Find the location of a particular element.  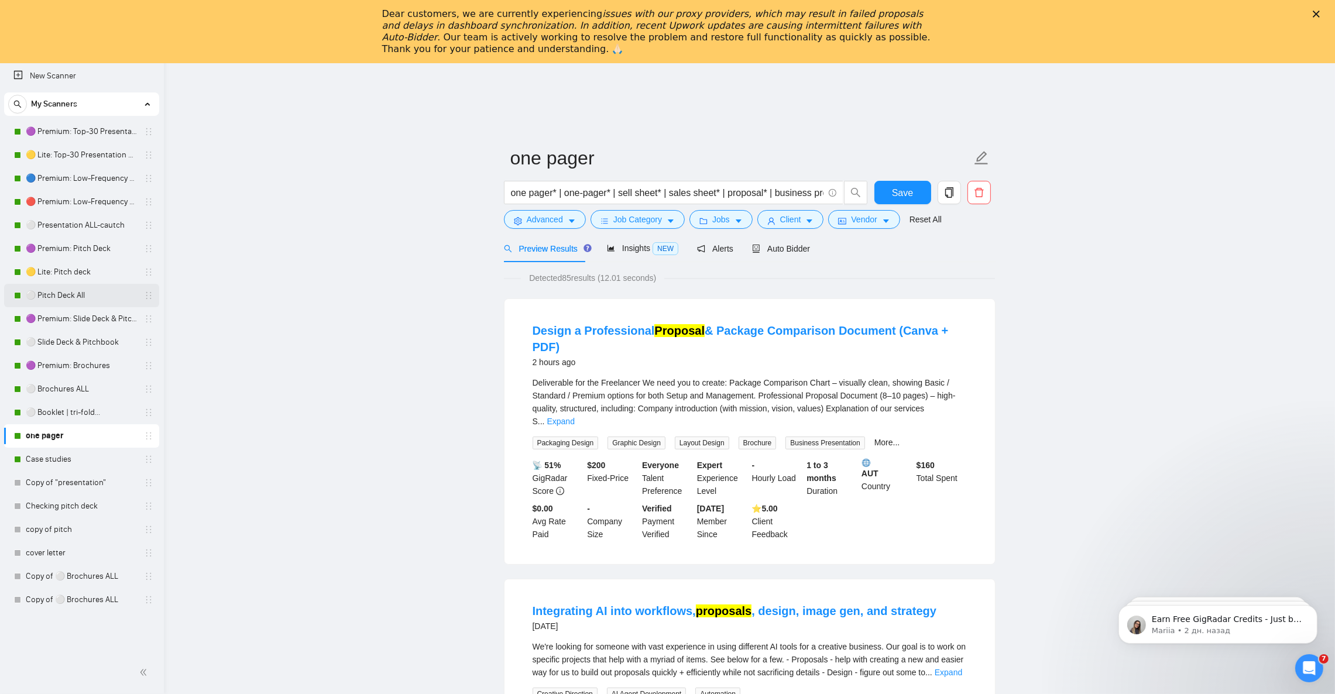

span: edit is located at coordinates (982, 158).